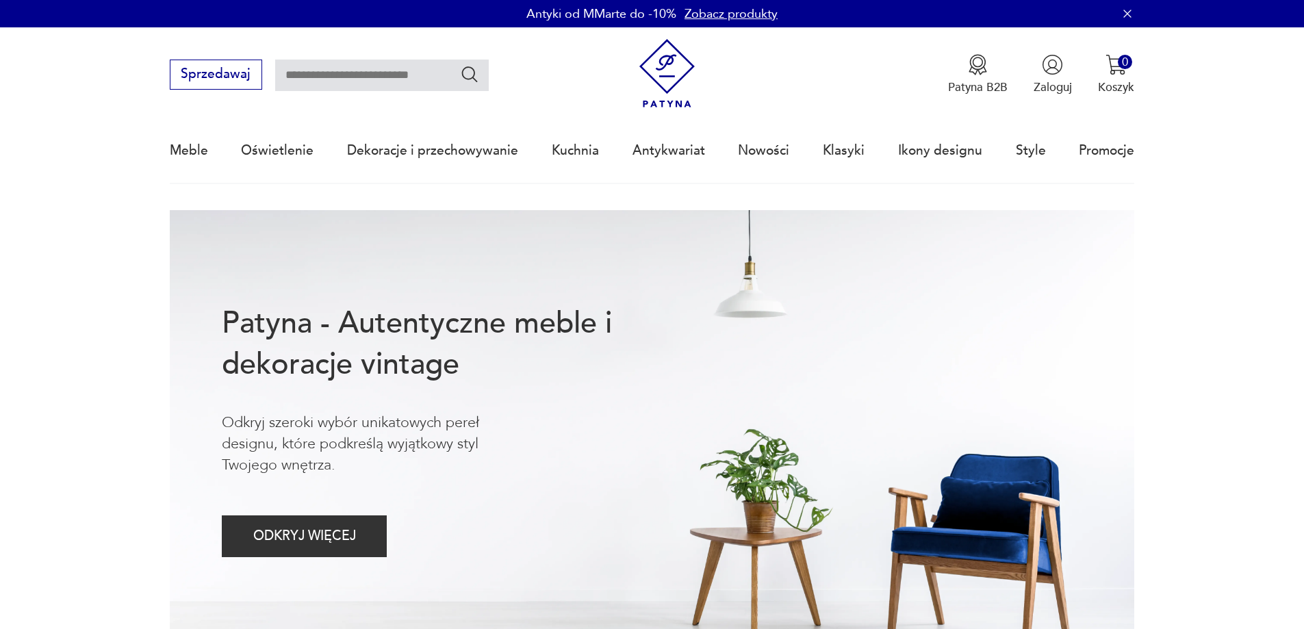 The width and height of the screenshot is (1304, 629). Describe the element at coordinates (1116, 64) in the screenshot. I see `img: Ikona koszyka` at that location.